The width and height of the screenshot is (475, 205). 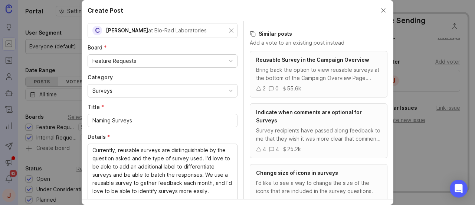 I want to click on div: 2, so click(x=264, y=88).